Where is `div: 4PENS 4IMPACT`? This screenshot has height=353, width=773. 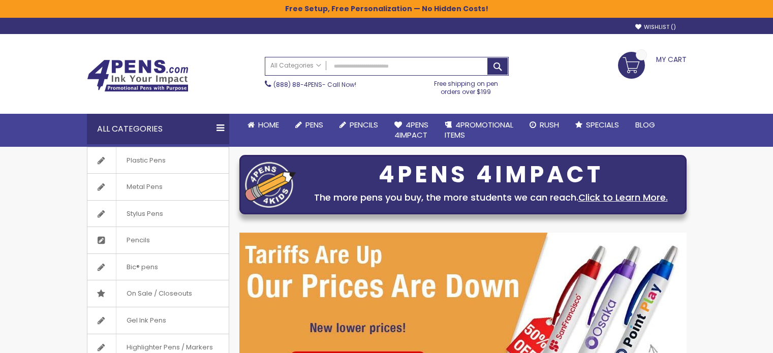
div: 4PENS 4IMPACT is located at coordinates (491, 175).